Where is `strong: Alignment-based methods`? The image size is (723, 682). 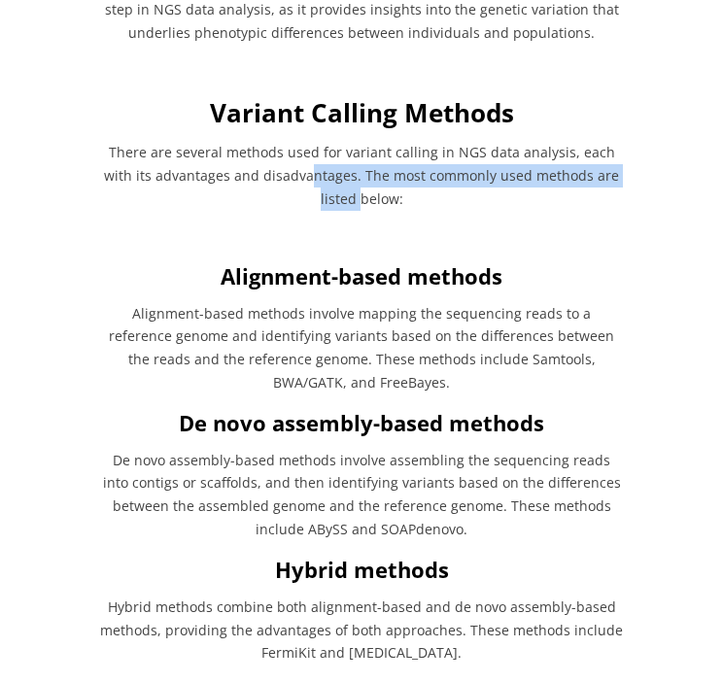 strong: Alignment-based methods is located at coordinates (362, 276).